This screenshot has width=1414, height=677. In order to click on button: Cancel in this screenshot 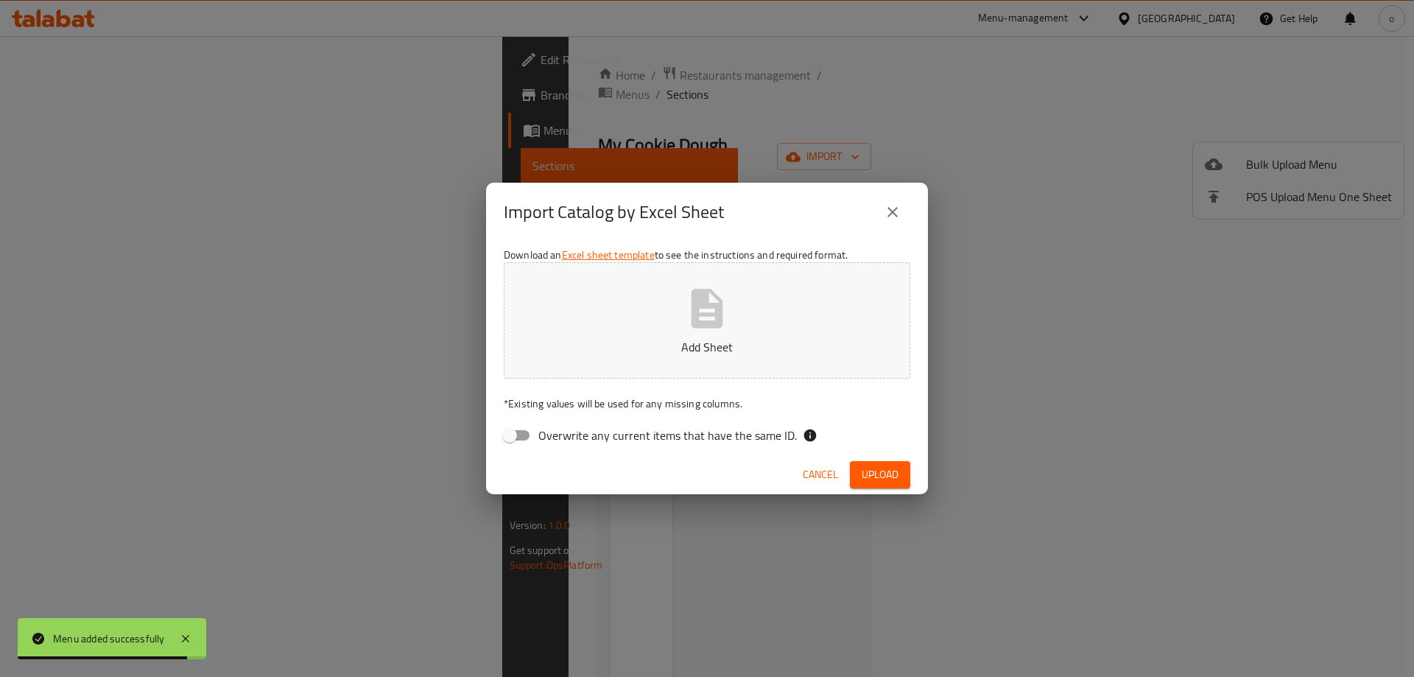, I will do `click(821, 474)`.